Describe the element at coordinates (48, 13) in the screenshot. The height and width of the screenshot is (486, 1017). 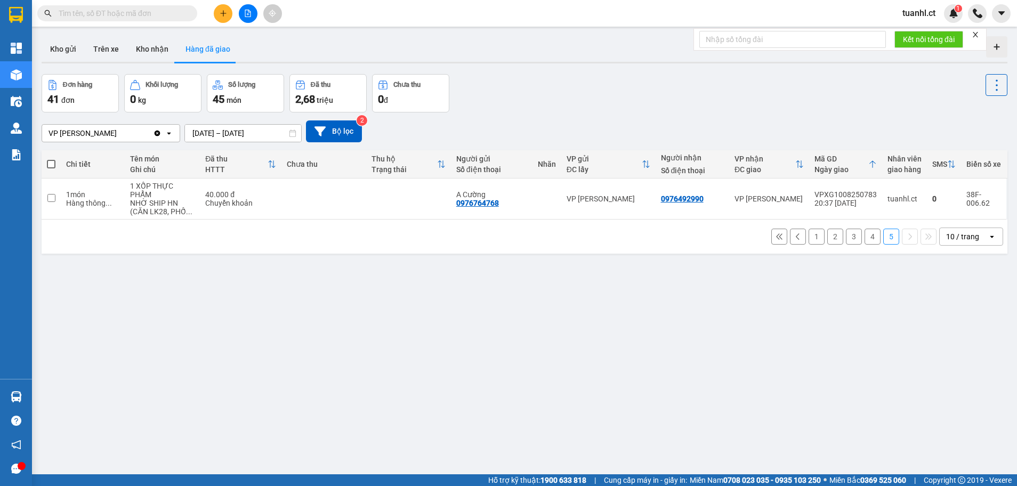
I see `span: search` at that location.